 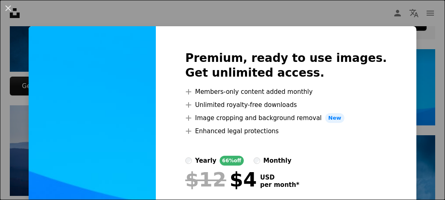 I want to click on span: $12, so click(x=206, y=179).